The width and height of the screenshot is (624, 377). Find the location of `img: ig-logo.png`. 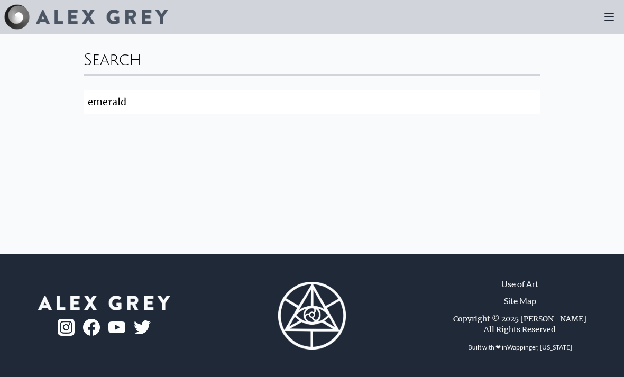

img: ig-logo.png is located at coordinates (66, 327).